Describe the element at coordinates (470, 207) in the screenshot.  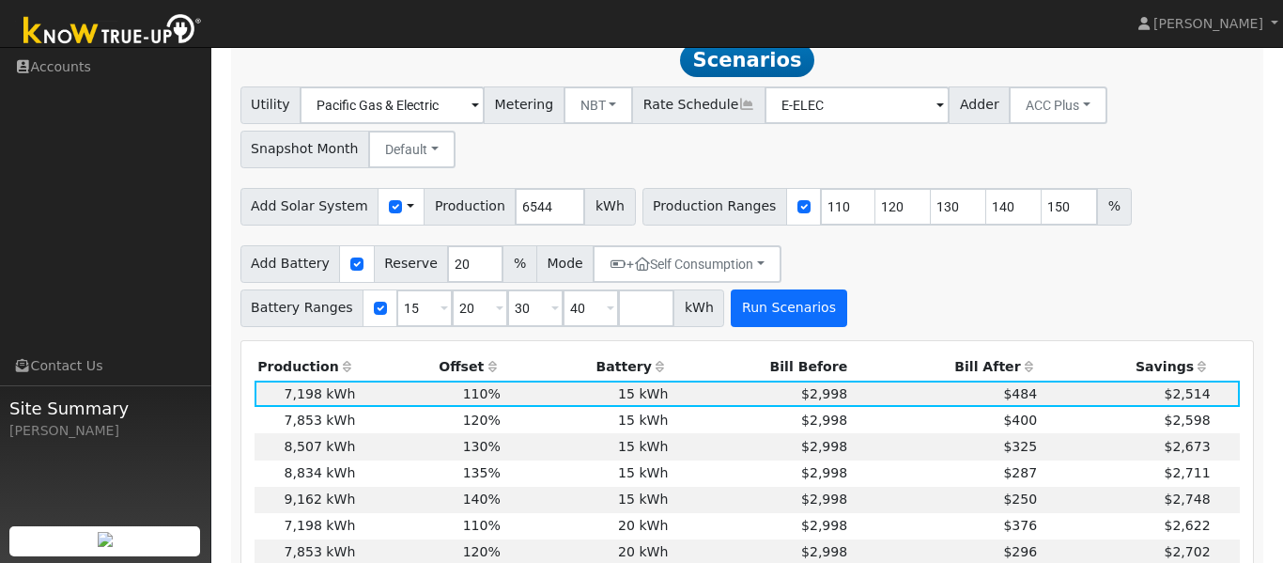
I see `span: Production` at that location.